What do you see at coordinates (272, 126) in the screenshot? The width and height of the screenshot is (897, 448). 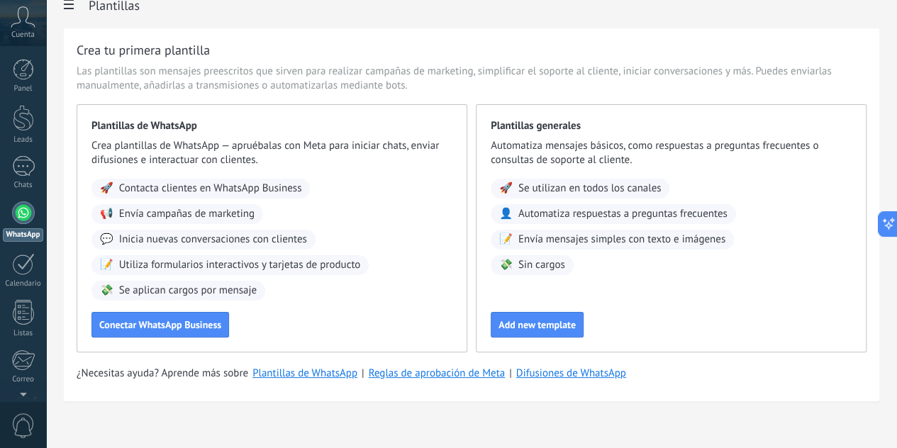 I see `span: Plantillas de WhatsApp` at bounding box center [272, 126].